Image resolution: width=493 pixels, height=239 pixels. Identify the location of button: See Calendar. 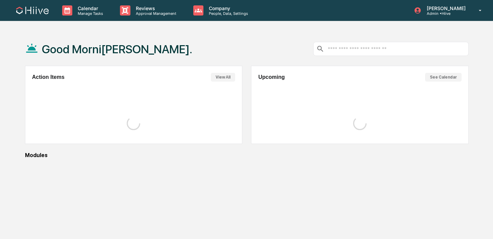
(443, 77).